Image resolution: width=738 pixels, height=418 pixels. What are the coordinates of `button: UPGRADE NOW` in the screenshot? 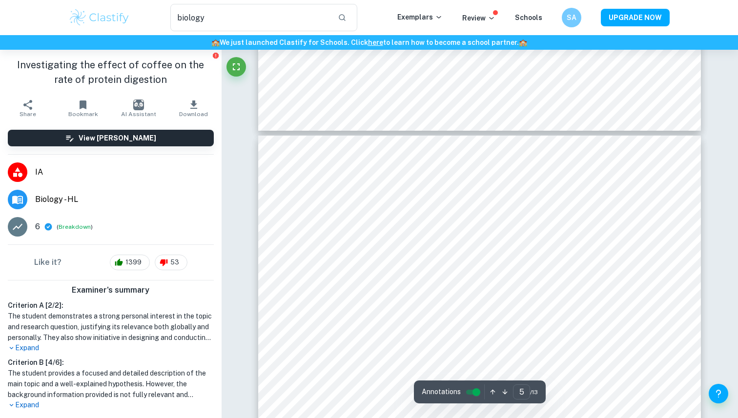 It's located at (635, 18).